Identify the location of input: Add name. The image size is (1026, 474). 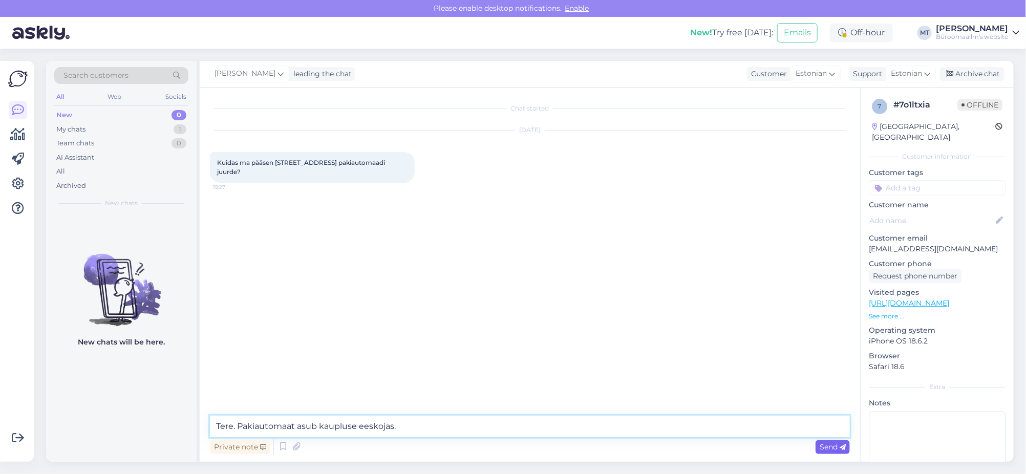
(931, 221).